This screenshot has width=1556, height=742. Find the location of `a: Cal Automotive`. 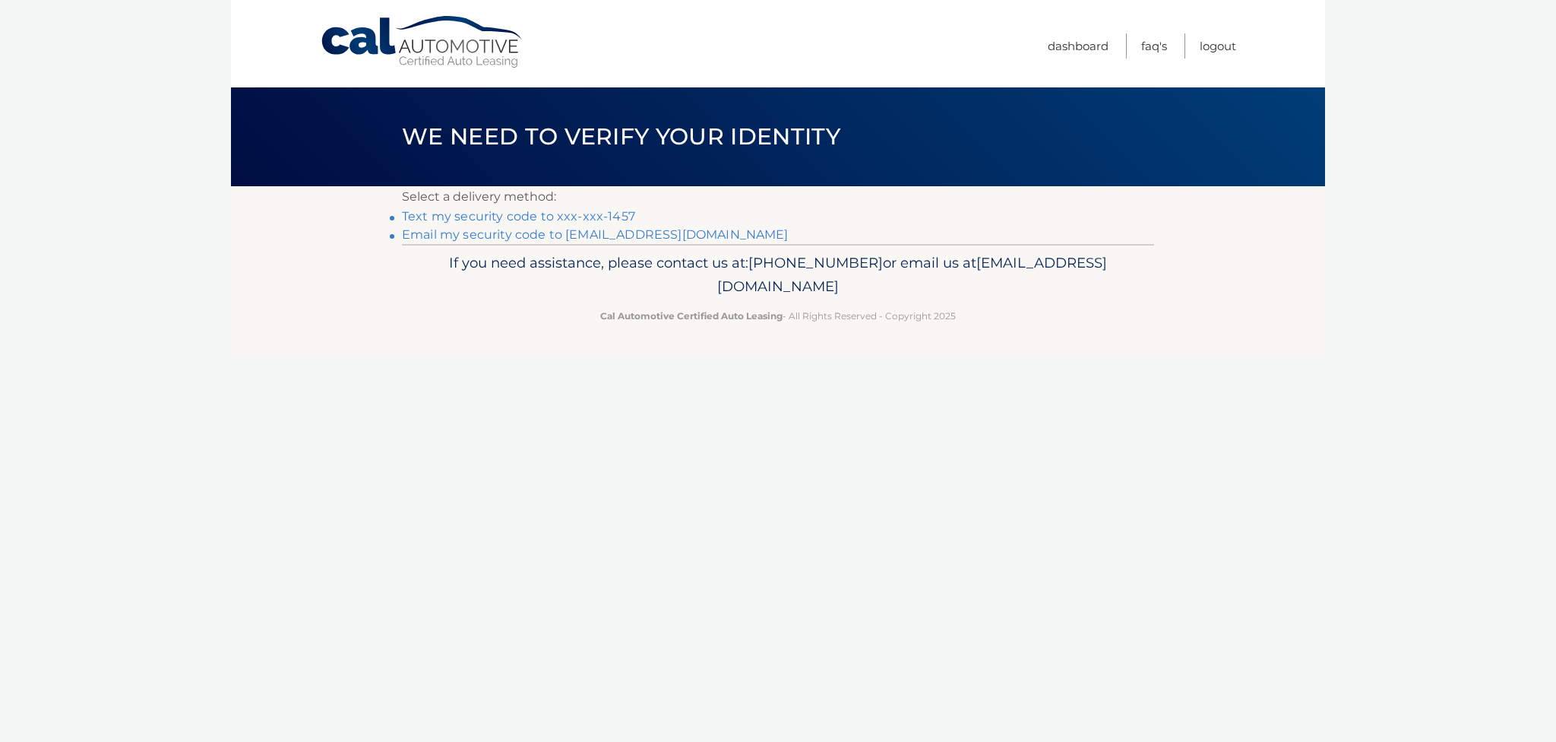

a: Cal Automotive is located at coordinates (423, 42).